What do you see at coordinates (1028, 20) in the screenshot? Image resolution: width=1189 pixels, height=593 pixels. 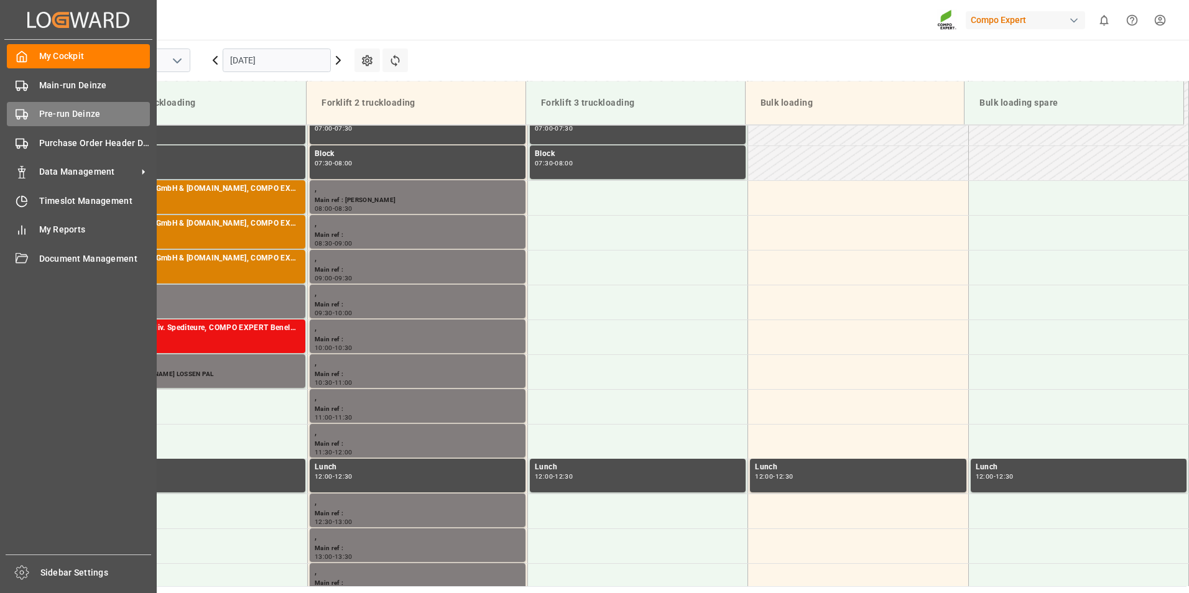 I see `button: Compo Expert` at bounding box center [1028, 20].